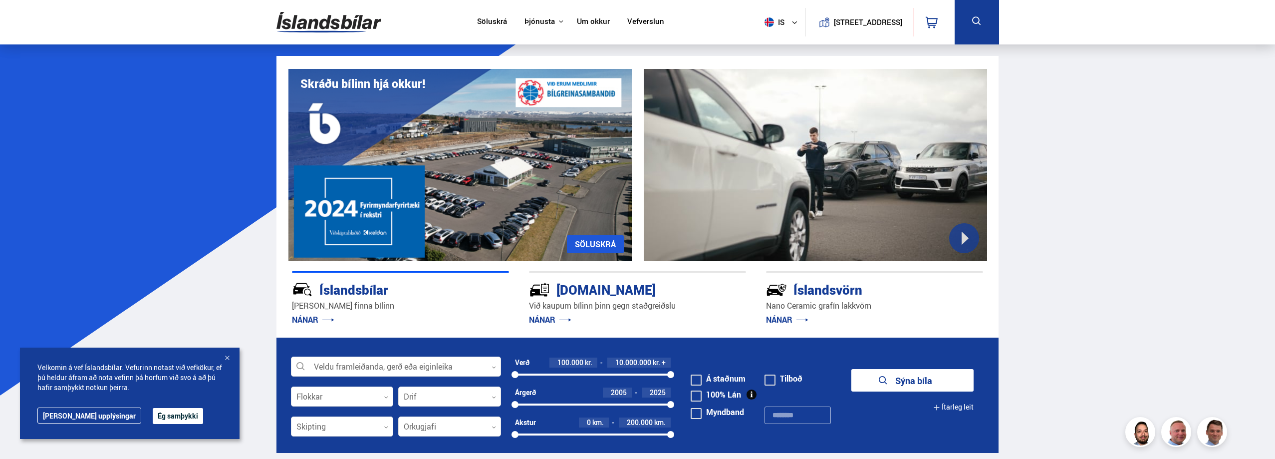 This screenshot has width=1275, height=459. What do you see at coordinates (329, 22) in the screenshot?
I see `img: G0Ugv5HjCgRt.svg` at bounding box center [329, 22].